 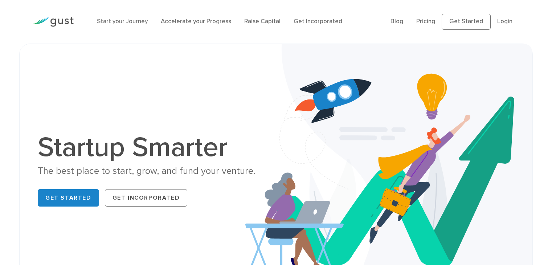 I want to click on a: Login, so click(x=505, y=21).